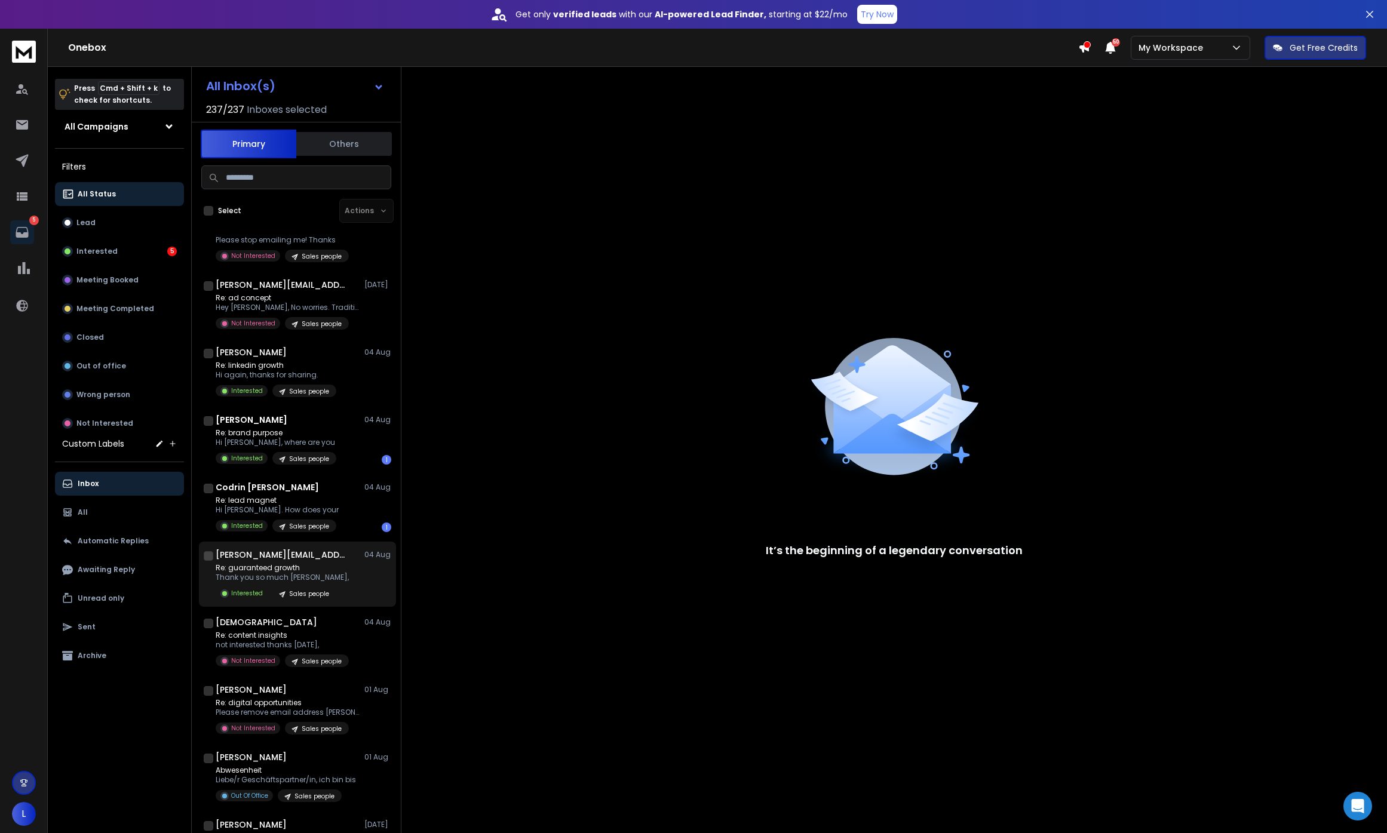  What do you see at coordinates (119, 656) in the screenshot?
I see `button: Archive` at bounding box center [119, 656].